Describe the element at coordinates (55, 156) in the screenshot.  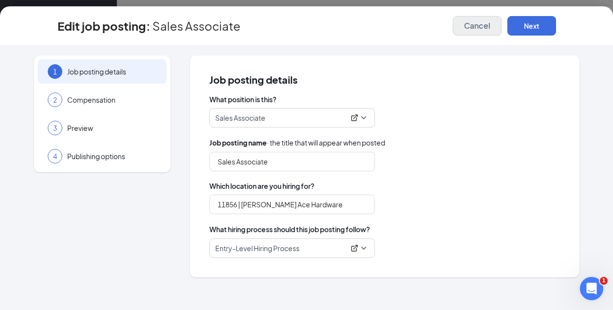
I see `span: 4` at that location.